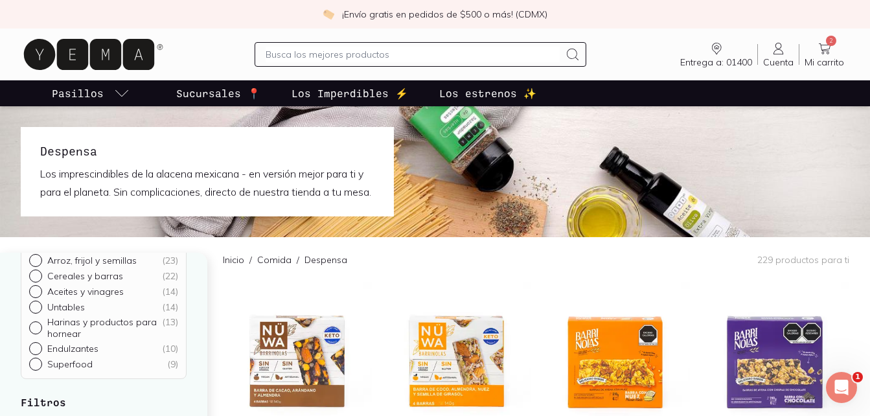  What do you see at coordinates (218, 93) in the screenshot?
I see `p: Sucursales 📍` at bounding box center [218, 93].